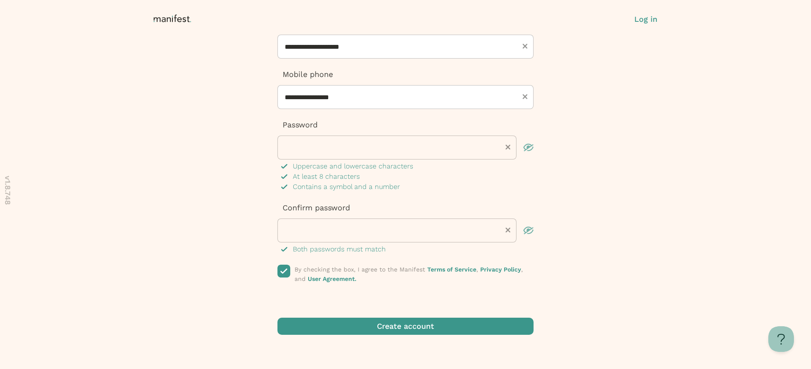  I want to click on p: Contains a symbol and a number, so click(346, 187).